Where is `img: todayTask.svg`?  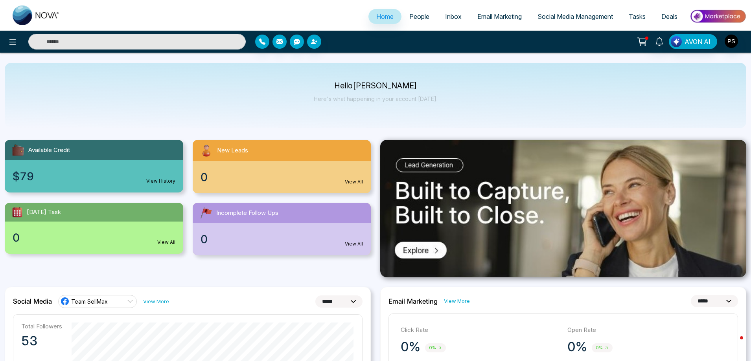
img: todayTask.svg is located at coordinates (17, 212).